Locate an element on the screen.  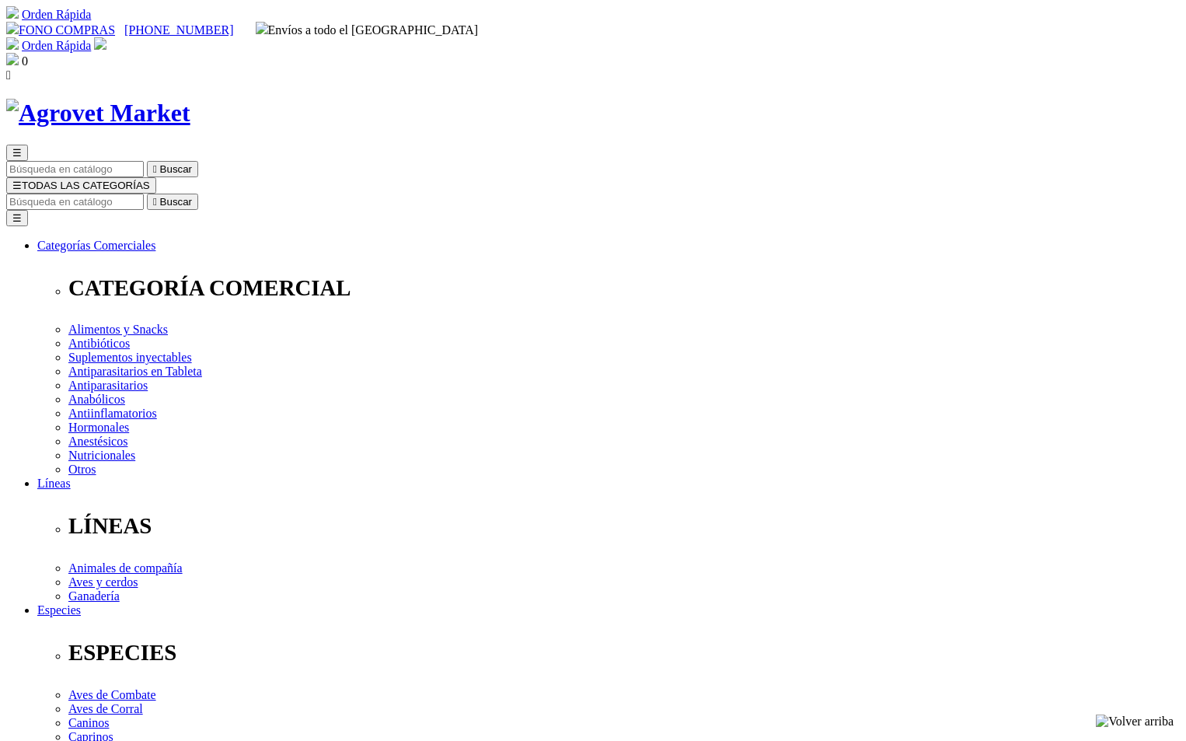
a: Aves de Combate is located at coordinates (112, 694).